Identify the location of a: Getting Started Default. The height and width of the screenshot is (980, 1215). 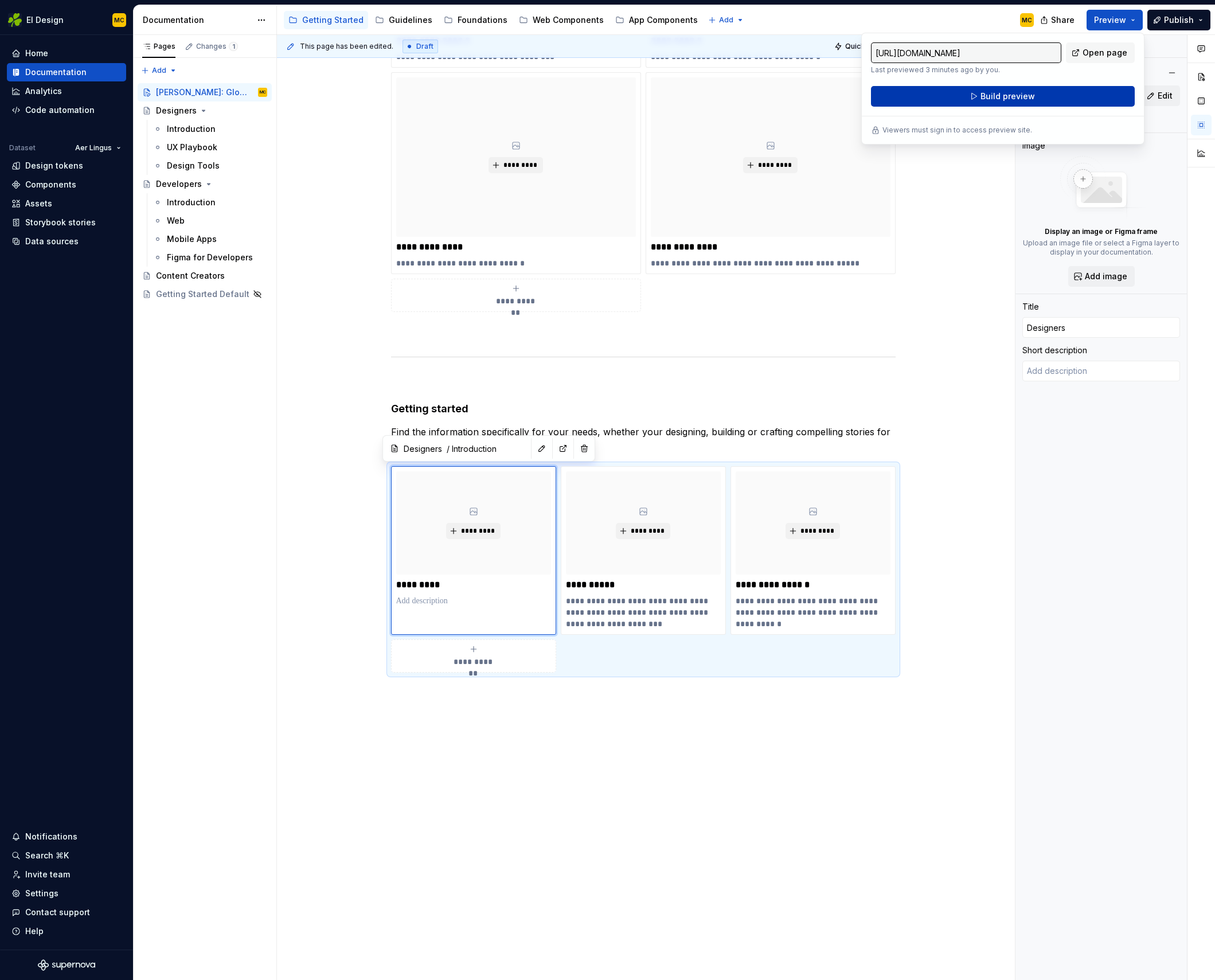
(204, 294).